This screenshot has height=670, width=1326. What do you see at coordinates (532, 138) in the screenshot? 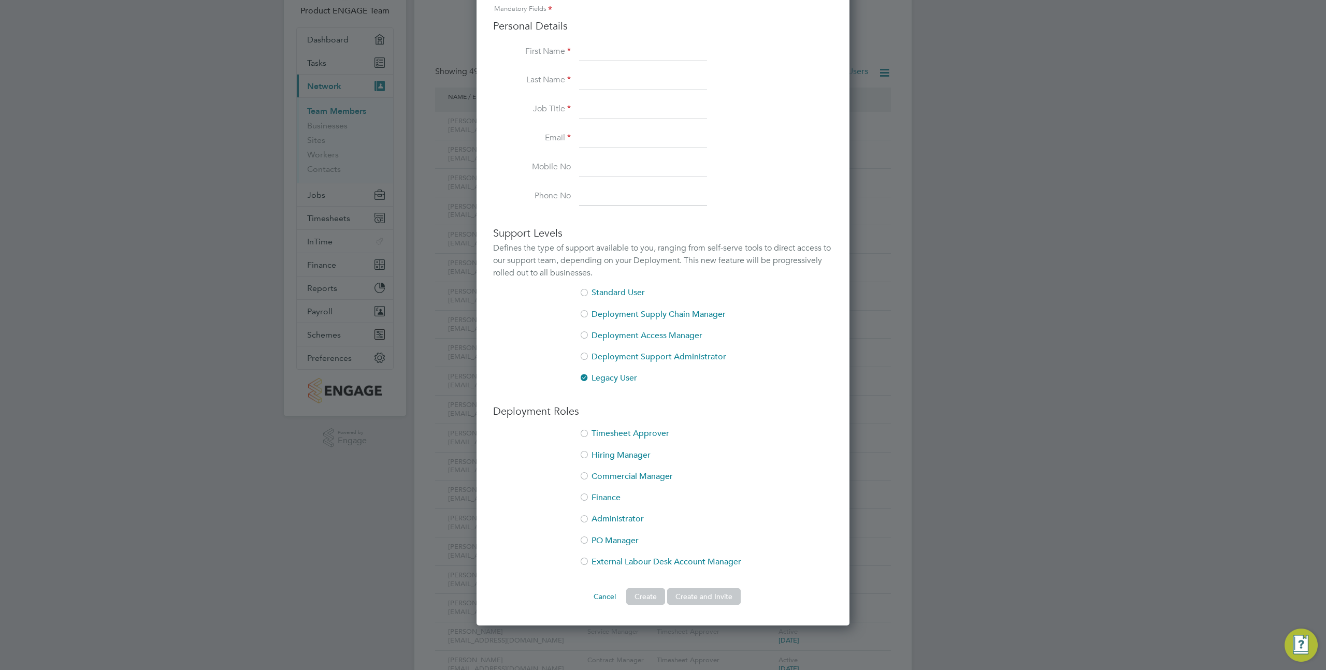
I see `label: Email` at bounding box center [532, 138].